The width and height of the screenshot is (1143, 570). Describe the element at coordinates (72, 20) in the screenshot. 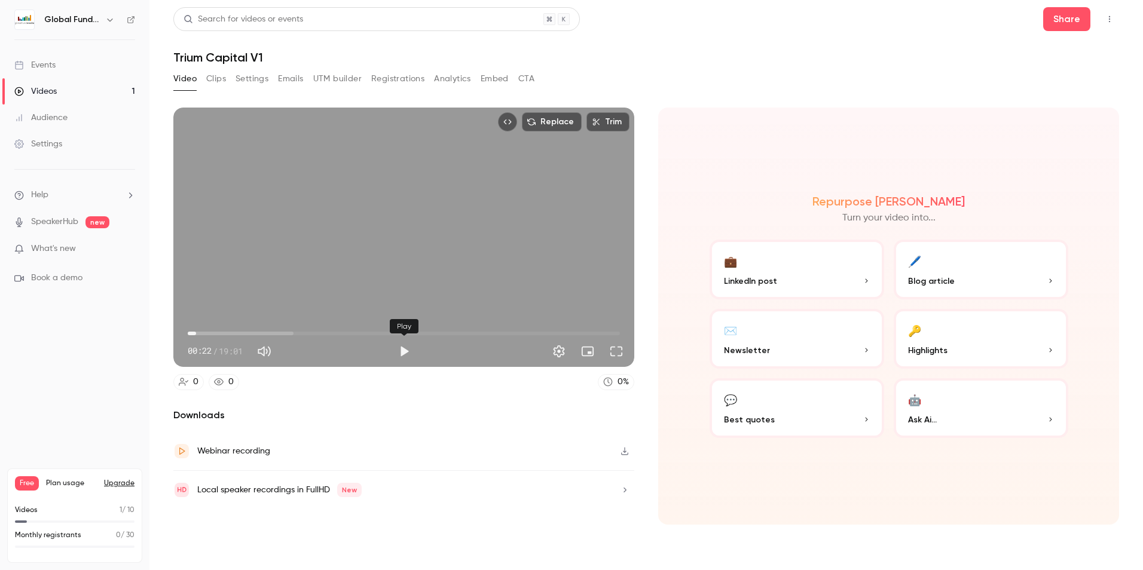

I see `h6: Global Fund Media` at that location.